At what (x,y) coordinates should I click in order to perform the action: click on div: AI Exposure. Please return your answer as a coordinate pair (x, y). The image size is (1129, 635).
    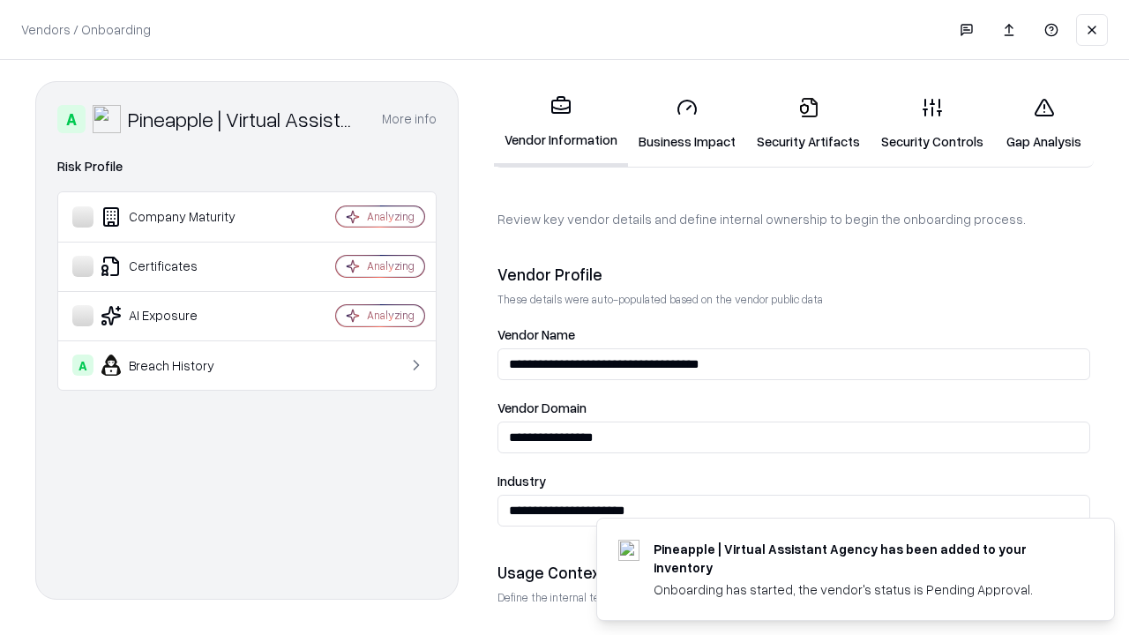
    Looking at the image, I should click on (177, 316).